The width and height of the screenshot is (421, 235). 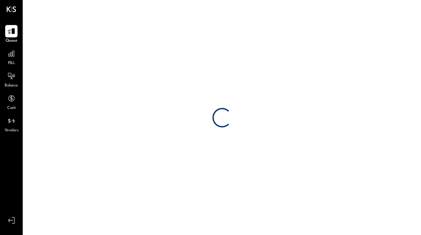 I want to click on span: Cash, so click(x=11, y=108).